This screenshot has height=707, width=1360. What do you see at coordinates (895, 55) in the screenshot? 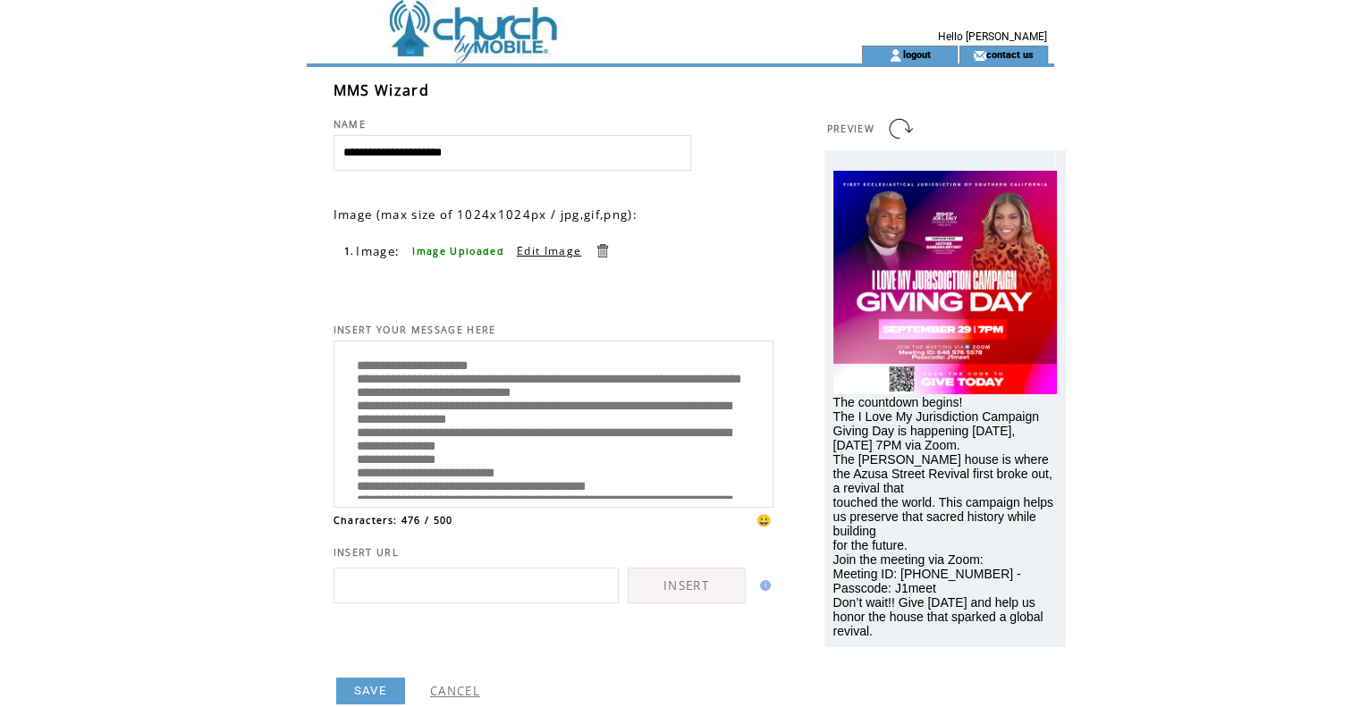
I see `img: account_icon.gif` at bounding box center [895, 55].